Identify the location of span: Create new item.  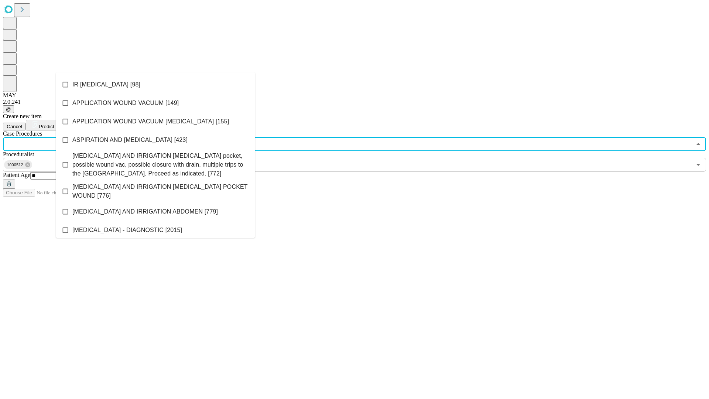
(22, 116).